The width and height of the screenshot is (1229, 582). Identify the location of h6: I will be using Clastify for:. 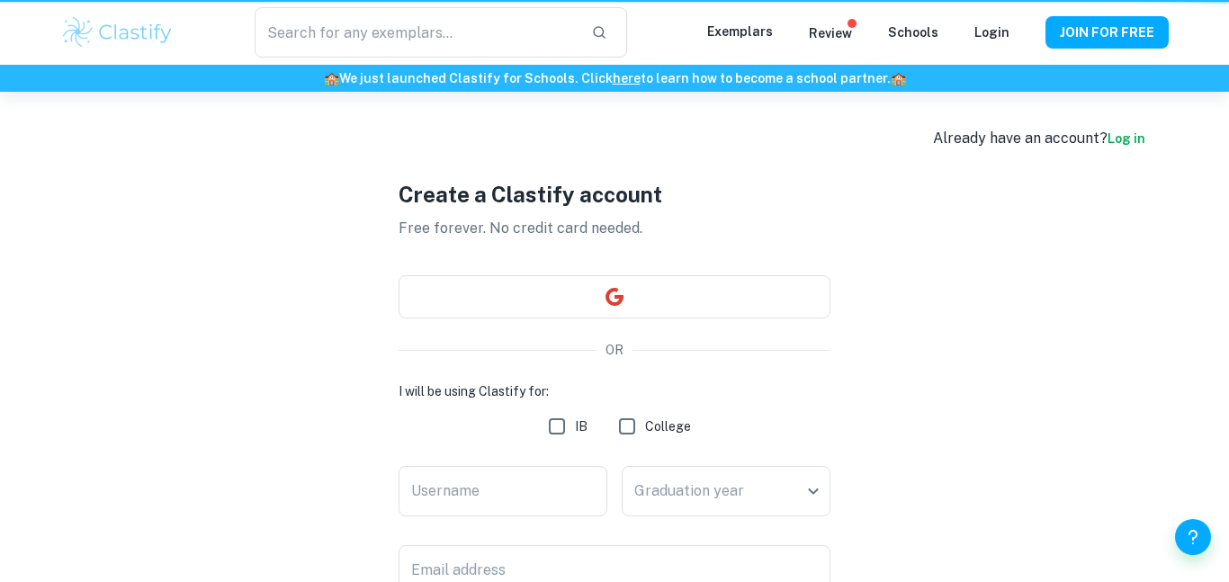
(614, 391).